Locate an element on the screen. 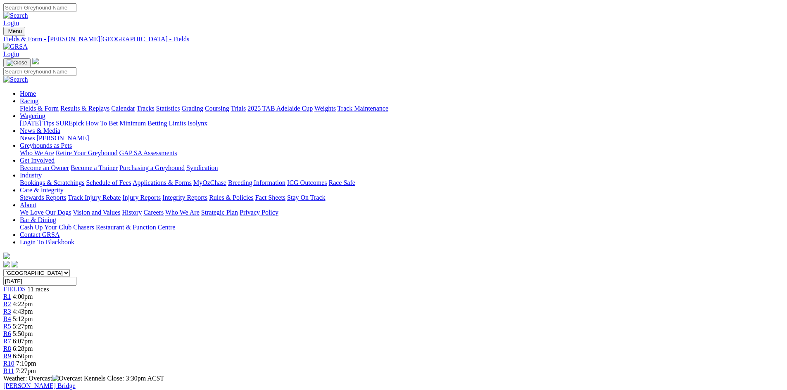 The height and width of the screenshot is (390, 787). a: Injury Reports is located at coordinates (141, 197).